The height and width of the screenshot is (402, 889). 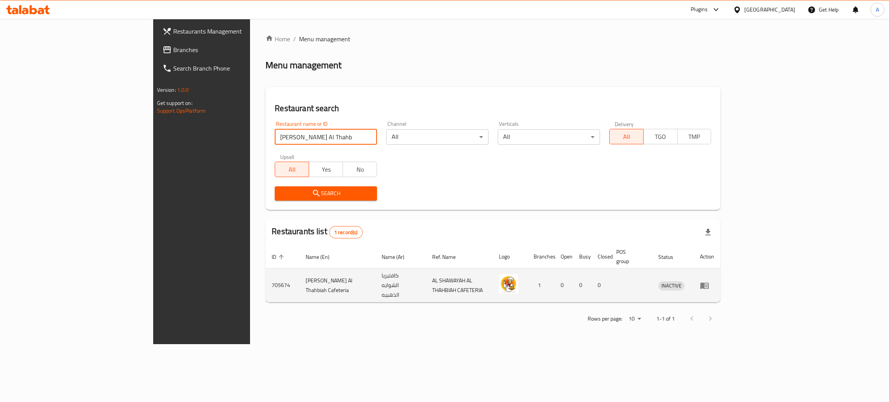 What do you see at coordinates (665, 319) in the screenshot?
I see `p: 1-1 of 1` at bounding box center [665, 319].